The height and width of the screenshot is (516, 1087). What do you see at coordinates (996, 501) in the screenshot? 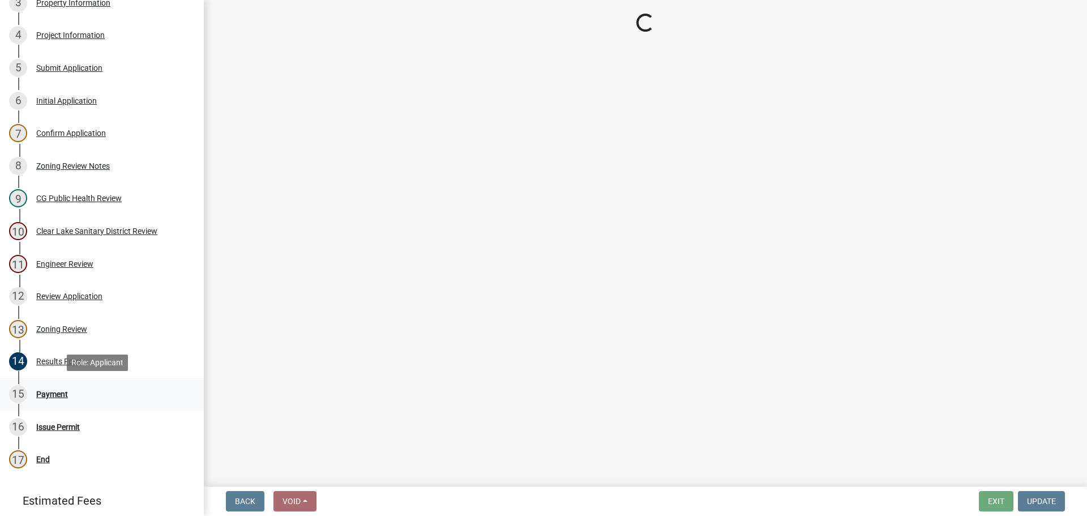
I see `button: Exit` at bounding box center [996, 501].